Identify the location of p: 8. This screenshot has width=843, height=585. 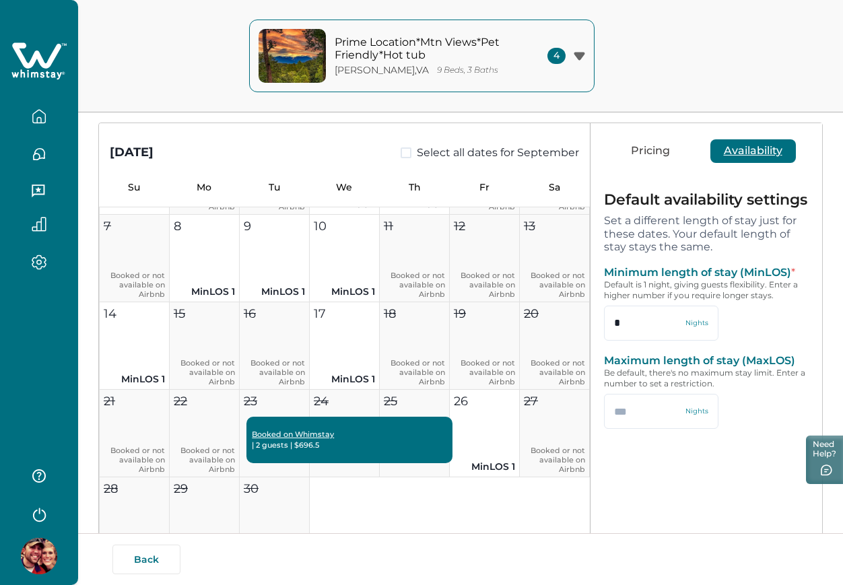
(177, 226).